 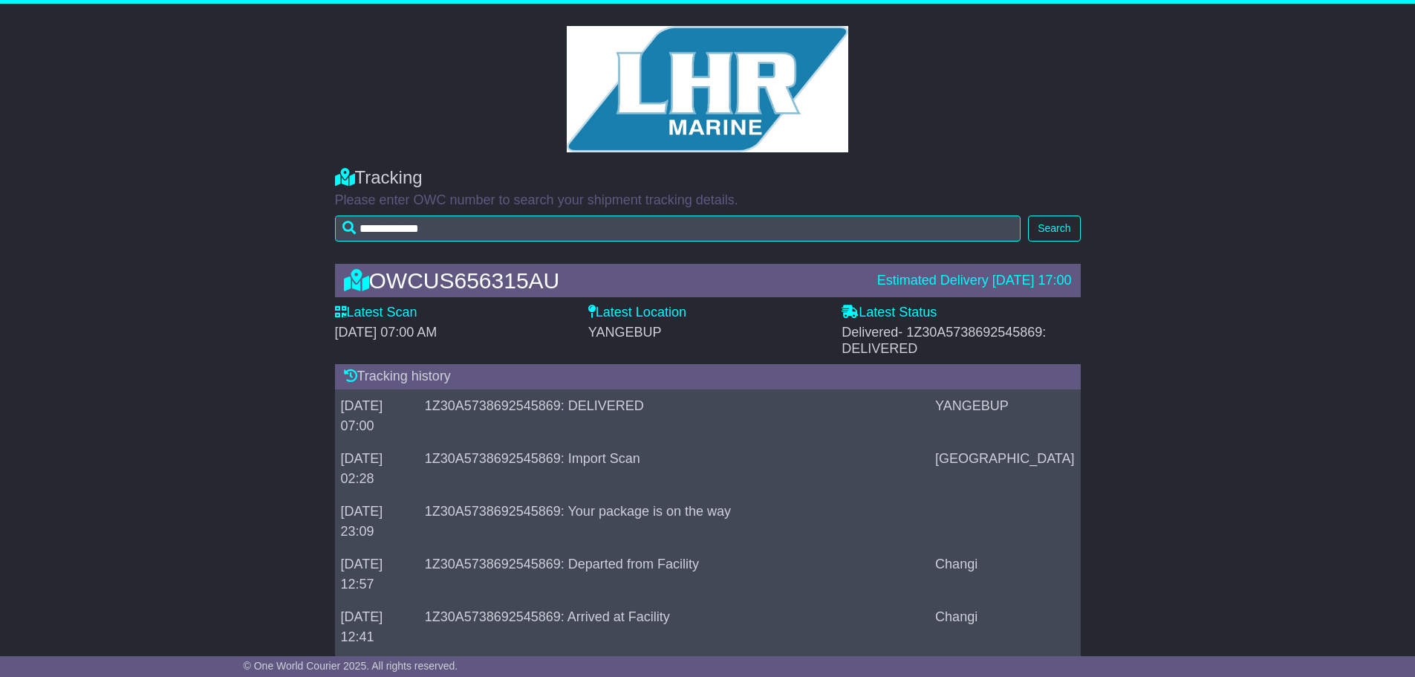 I want to click on td: 1Z30A5738692545869: Import Scan, so click(x=674, y=468).